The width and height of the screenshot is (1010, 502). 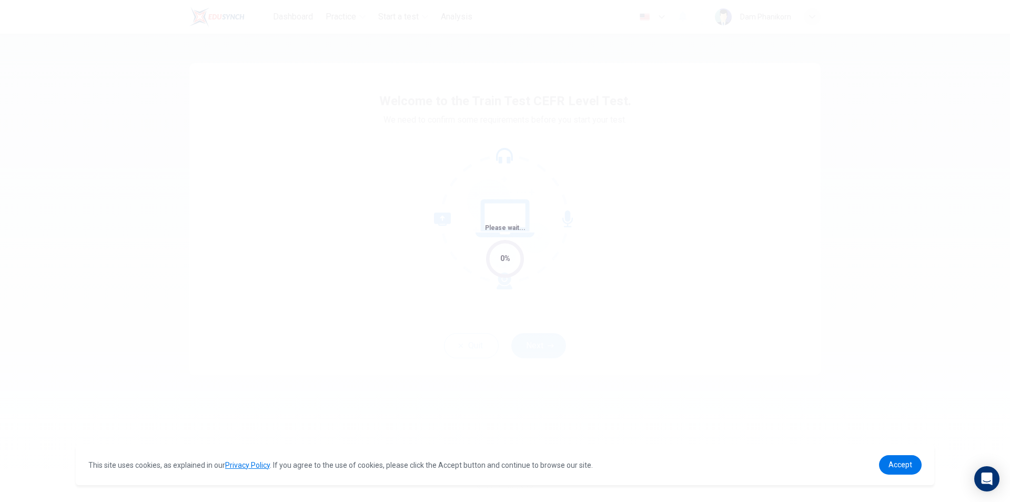 I want to click on div: cookieconsent, so click(x=505, y=464).